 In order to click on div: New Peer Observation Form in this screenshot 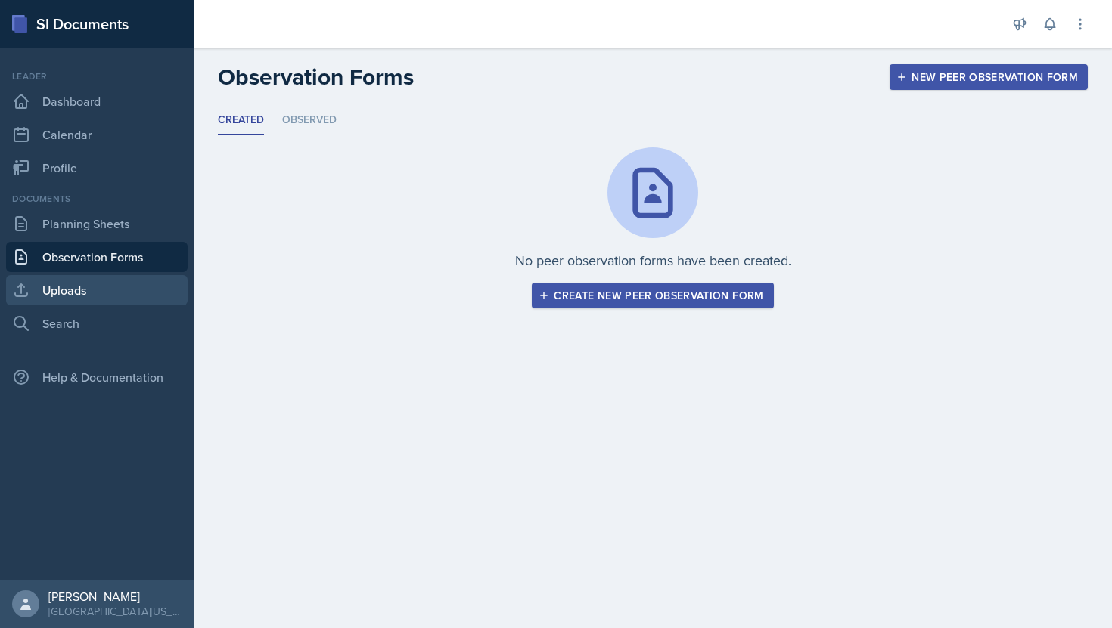, I will do `click(988, 77)`.